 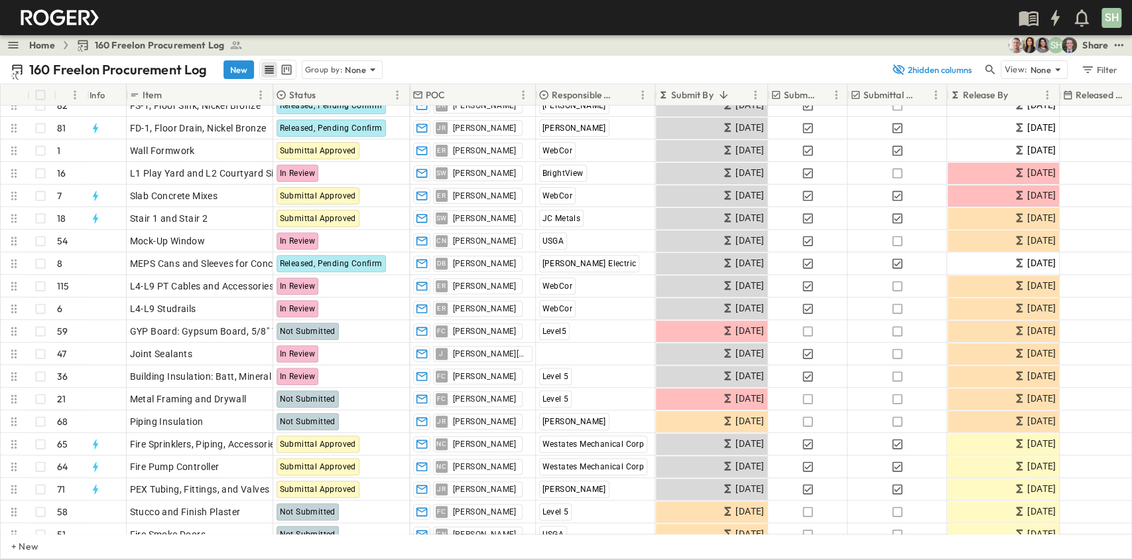 What do you see at coordinates (61, 218) in the screenshot?
I see `p: 18` at bounding box center [61, 218].